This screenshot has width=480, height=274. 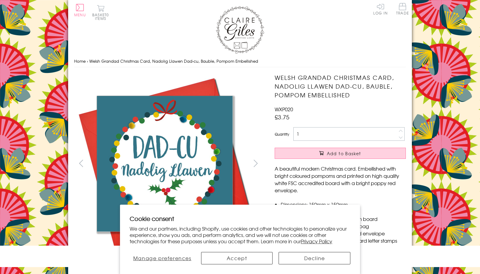 I want to click on a: Home, so click(x=80, y=61).